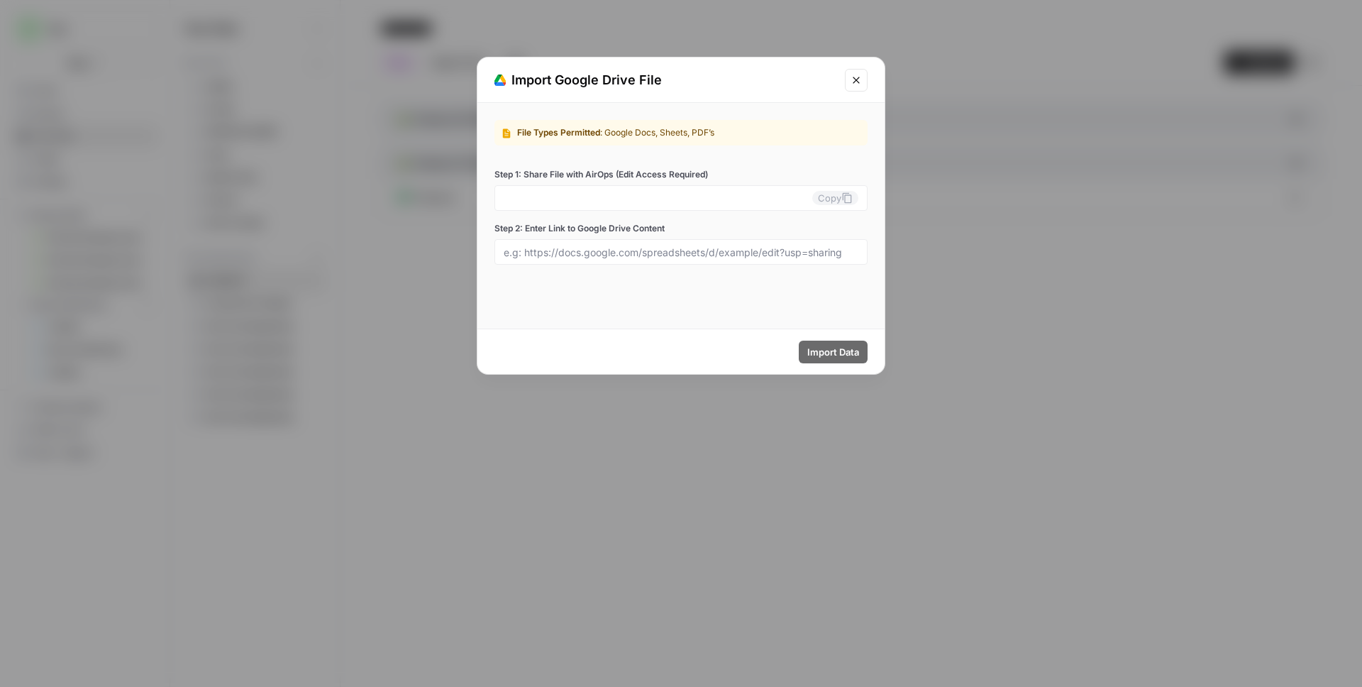  I want to click on div: Import Google Drive File, so click(665, 80).